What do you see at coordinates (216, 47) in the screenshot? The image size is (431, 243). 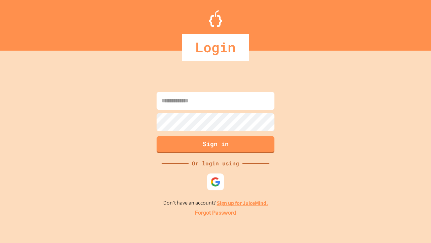 I see `div: Login` at bounding box center [216, 47].